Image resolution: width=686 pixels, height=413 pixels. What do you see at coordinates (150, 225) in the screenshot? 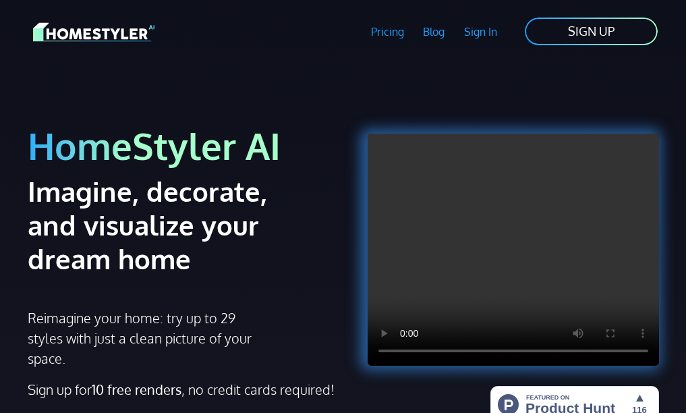
I see `h2: Imagine, decorate, and visualize your dream home` at bounding box center [150, 225].